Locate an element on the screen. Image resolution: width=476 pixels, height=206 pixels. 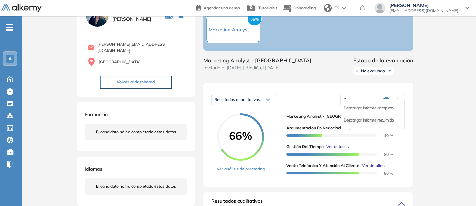
span: A is located at coordinates (10, 59).